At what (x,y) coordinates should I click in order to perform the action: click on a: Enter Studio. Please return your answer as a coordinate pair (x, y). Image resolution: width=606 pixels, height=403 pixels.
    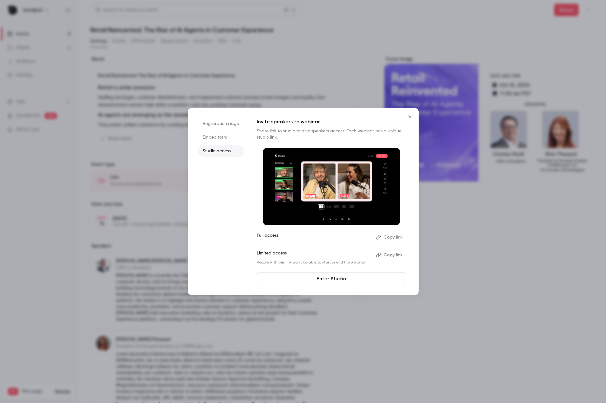
    Looking at the image, I should click on (332, 279).